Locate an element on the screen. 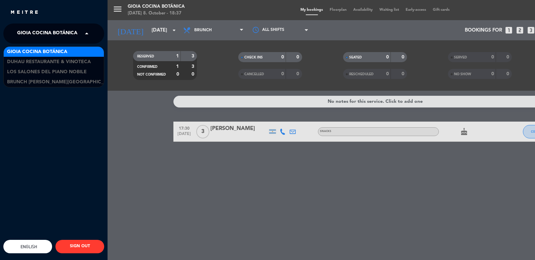 The height and width of the screenshot is (260, 535). button: SIGN OUT is located at coordinates (80, 247).